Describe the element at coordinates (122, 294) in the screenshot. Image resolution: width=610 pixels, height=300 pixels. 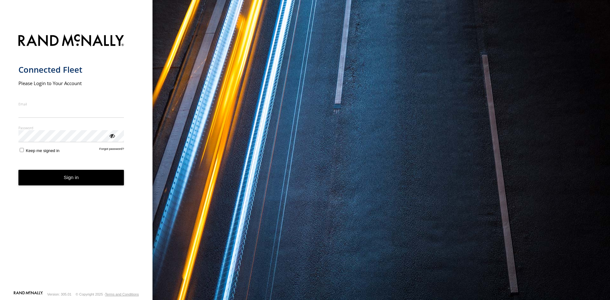
I see `a: Terms and Conditions` at that location.